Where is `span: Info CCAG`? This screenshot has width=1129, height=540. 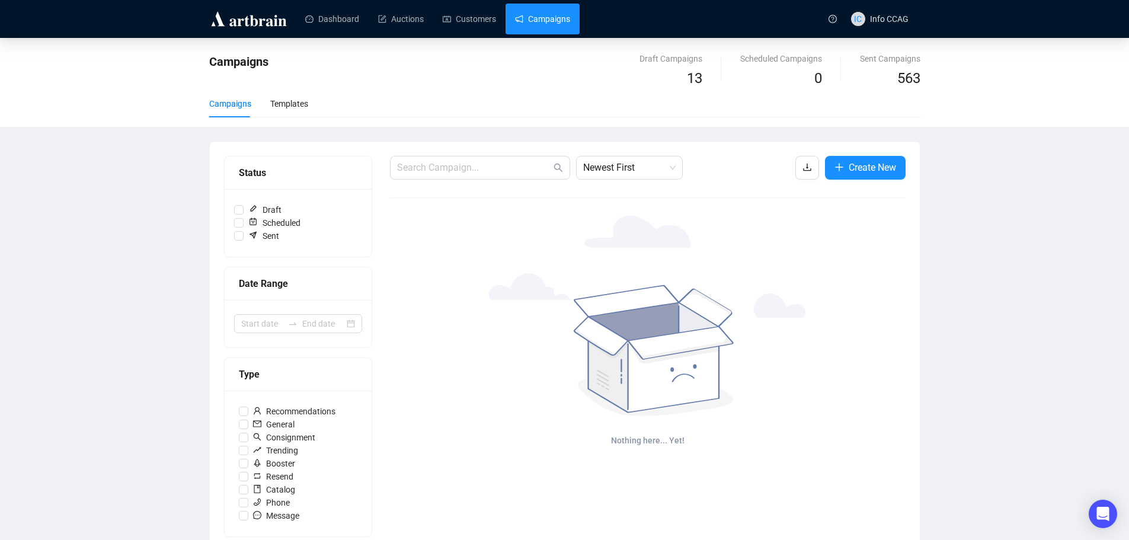 span: Info CCAG is located at coordinates (889, 19).